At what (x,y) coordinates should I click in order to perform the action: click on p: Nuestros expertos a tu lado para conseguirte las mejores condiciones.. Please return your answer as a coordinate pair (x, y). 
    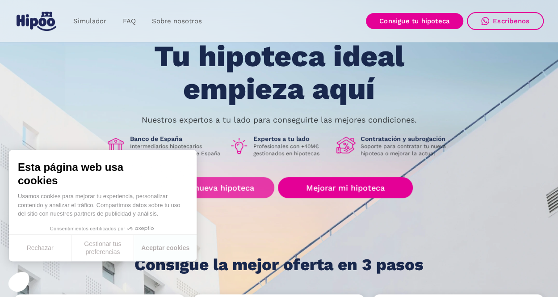
    Looking at the image, I should click on (279, 120).